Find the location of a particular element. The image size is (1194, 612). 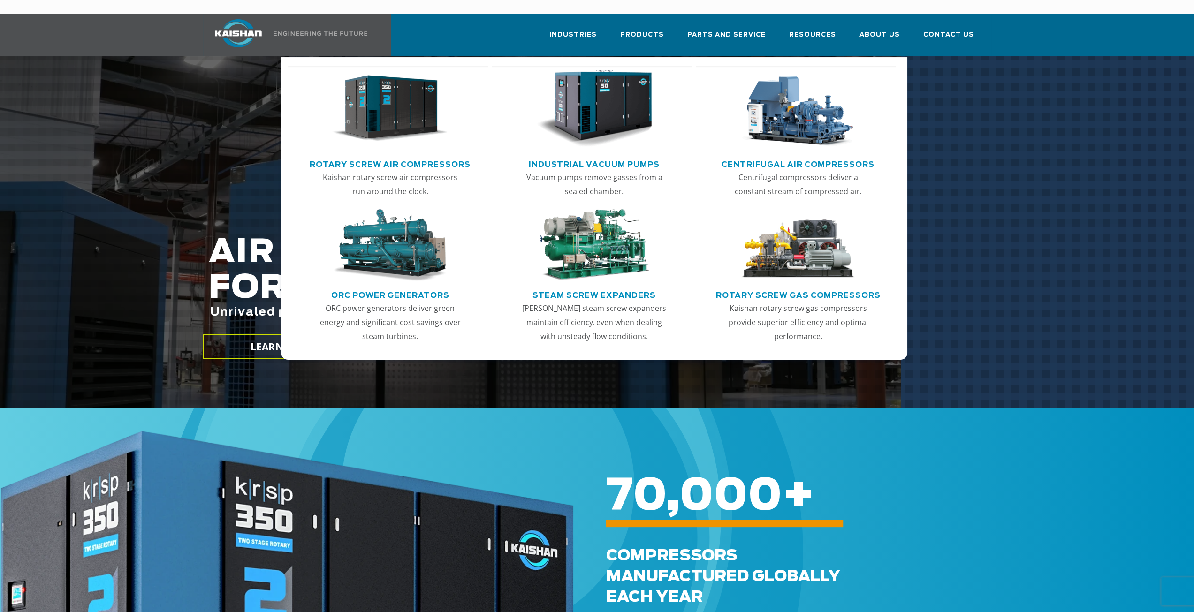

img: thumb-Industrial-Vacuum-Pumps is located at coordinates (594, 109).